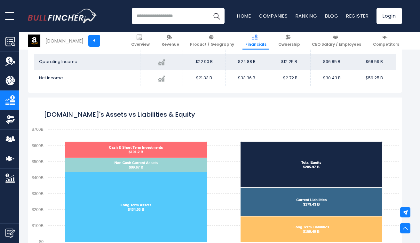  Describe the element at coordinates (37, 194) in the screenshot. I see `text: $300B` at that location.